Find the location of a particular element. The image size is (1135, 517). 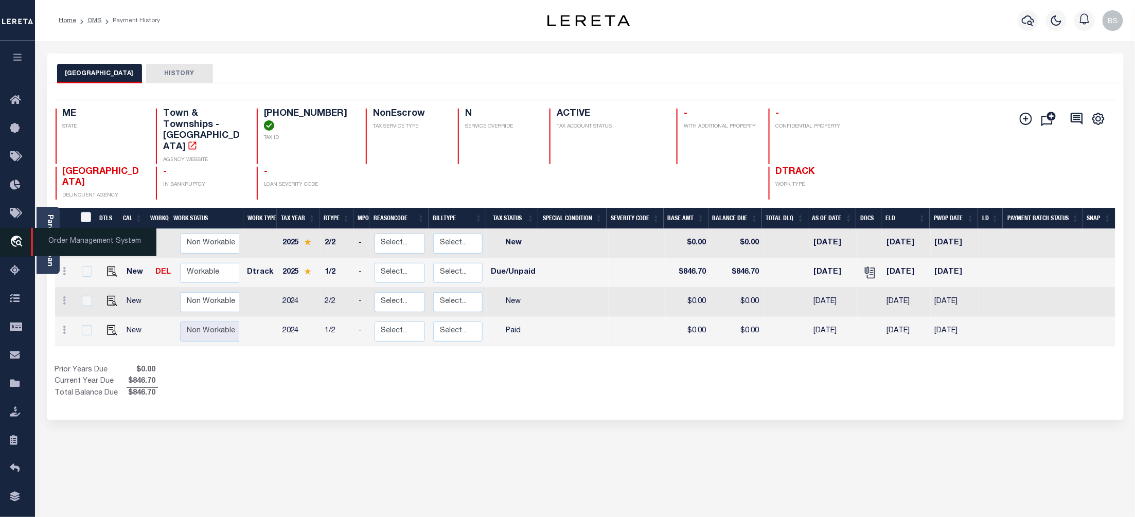

p: WORK TYPE is located at coordinates (817, 185).